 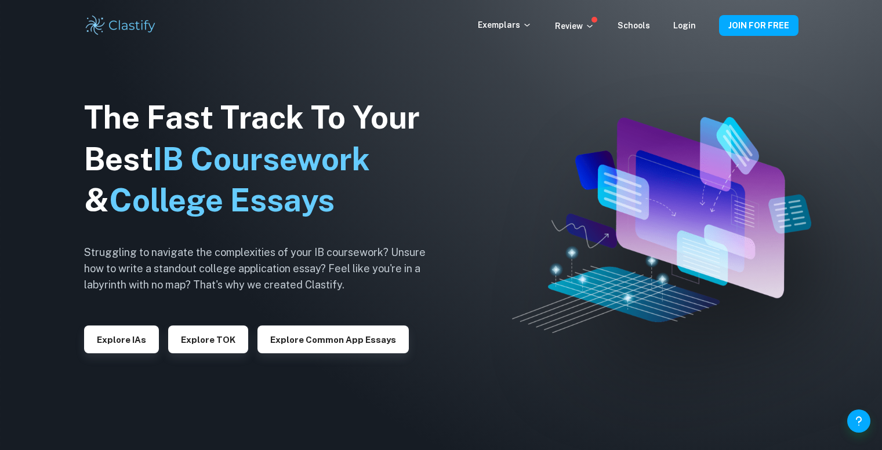 What do you see at coordinates (121, 26) in the screenshot?
I see `img: Clastify logo` at bounding box center [121, 26].